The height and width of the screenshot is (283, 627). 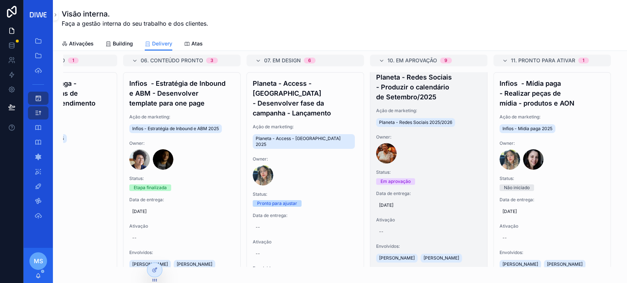 What do you see at coordinates (77, 44) in the screenshot?
I see `a: Ativações` at bounding box center [77, 44].